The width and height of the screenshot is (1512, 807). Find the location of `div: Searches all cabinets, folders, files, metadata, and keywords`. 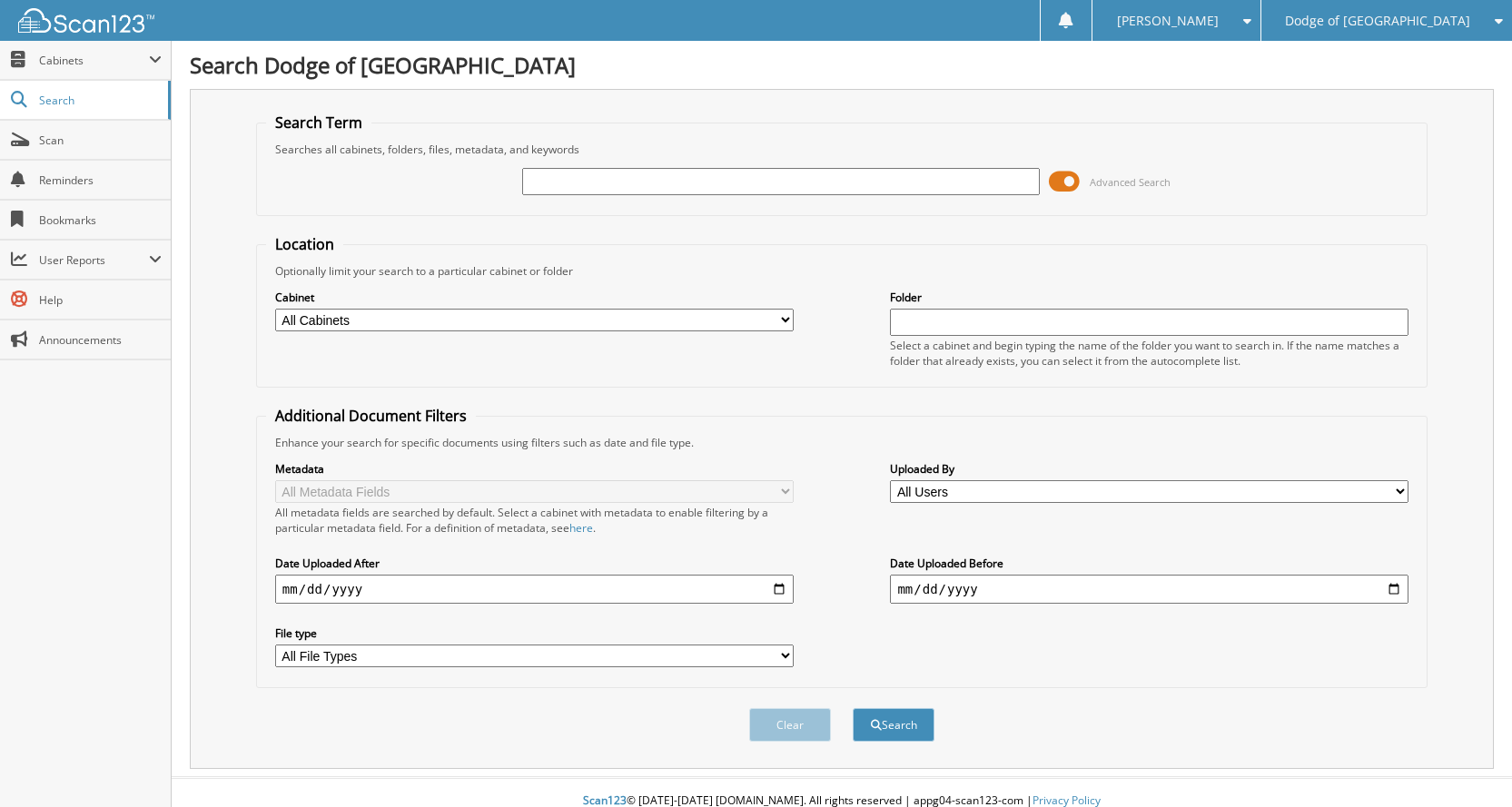

div: Searches all cabinets, folders, files, metadata, and keywords is located at coordinates (842, 148).